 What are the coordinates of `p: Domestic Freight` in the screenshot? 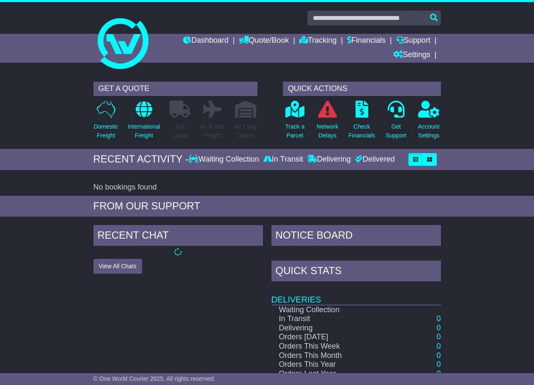 It's located at (106, 131).